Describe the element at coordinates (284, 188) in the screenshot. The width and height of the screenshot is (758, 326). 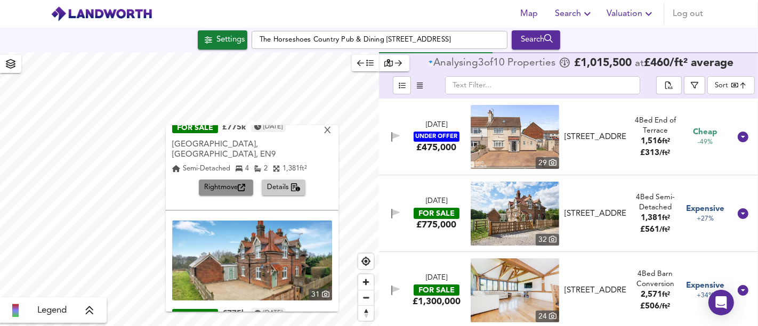
I see `button: Details` at that location.